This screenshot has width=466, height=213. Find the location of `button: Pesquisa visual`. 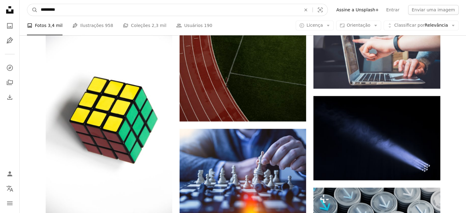

button: Pesquisa visual is located at coordinates (320, 10).